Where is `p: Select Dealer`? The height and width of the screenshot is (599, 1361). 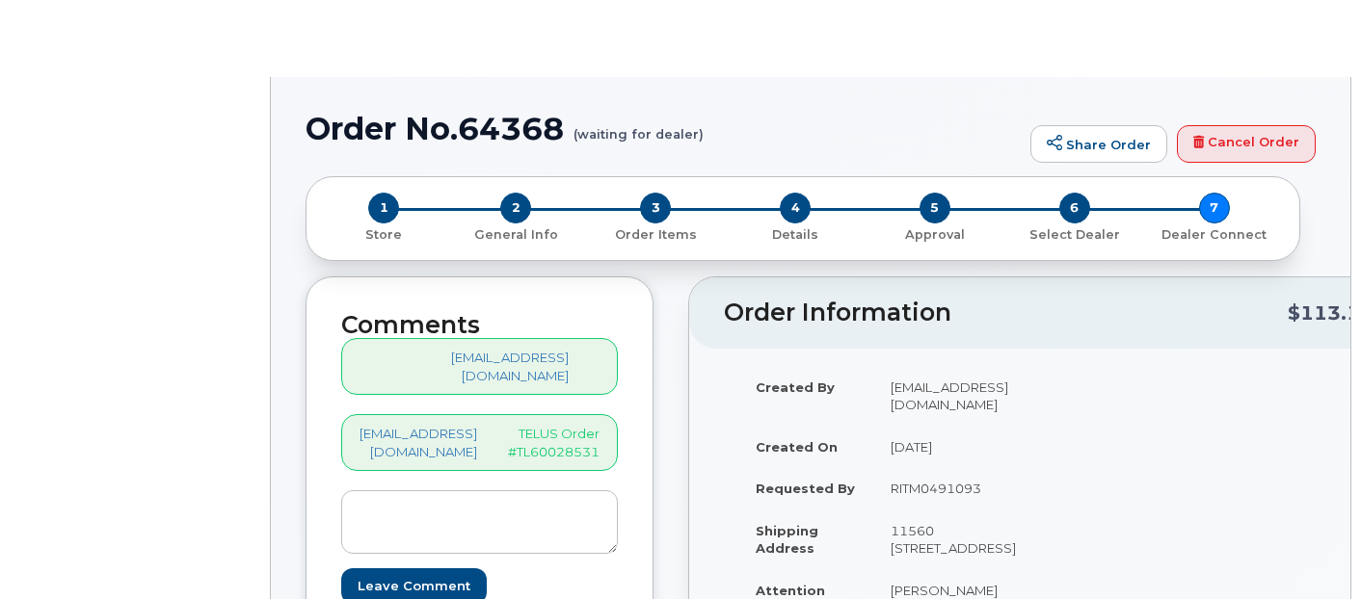 p: Select Dealer is located at coordinates (1074, 235).